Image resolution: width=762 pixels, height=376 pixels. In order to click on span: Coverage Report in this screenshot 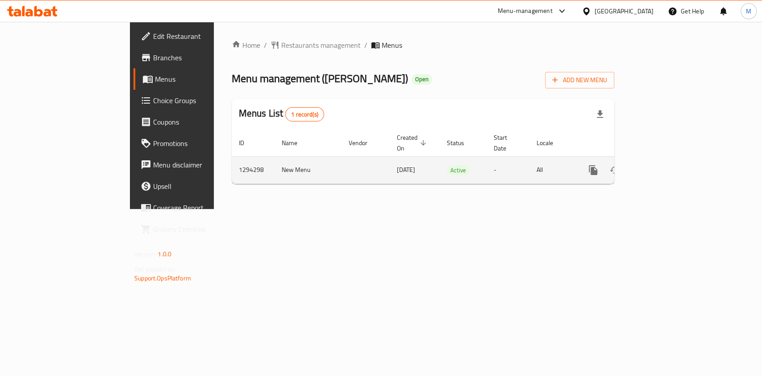, I will do `click(201, 208)`.